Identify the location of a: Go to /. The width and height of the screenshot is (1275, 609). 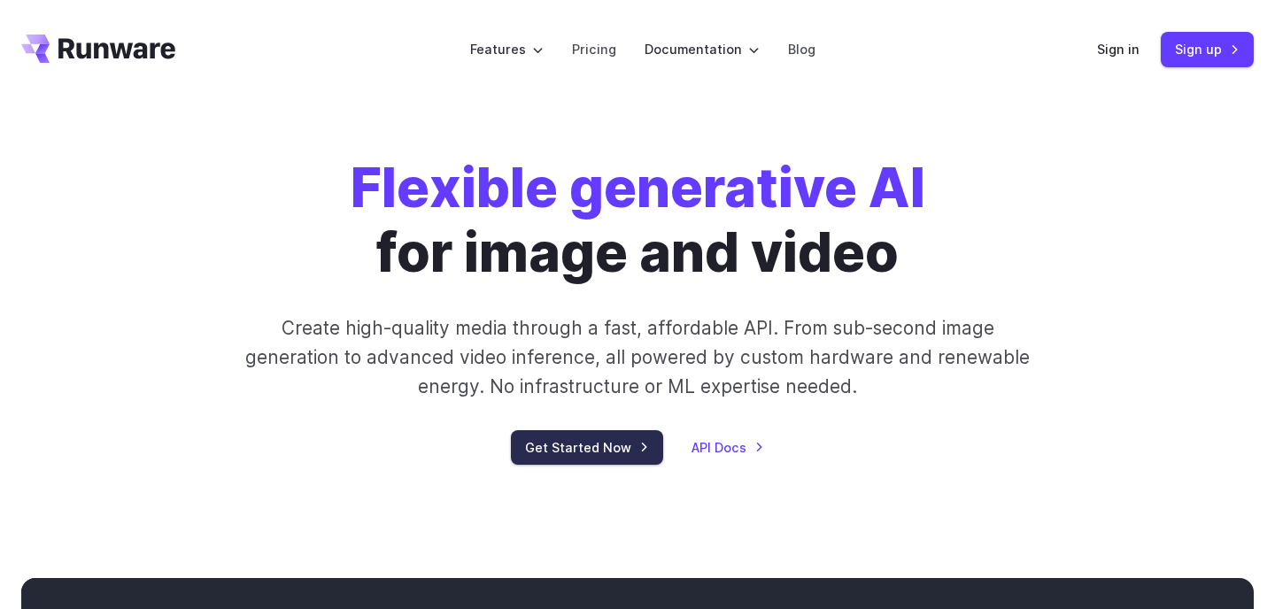
(98, 49).